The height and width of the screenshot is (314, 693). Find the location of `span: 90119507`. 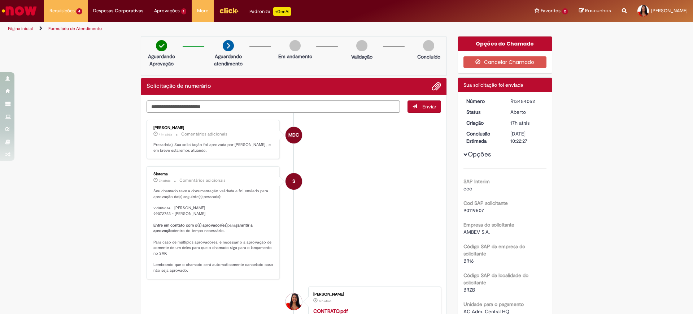

span: 90119507 is located at coordinates (474, 210).